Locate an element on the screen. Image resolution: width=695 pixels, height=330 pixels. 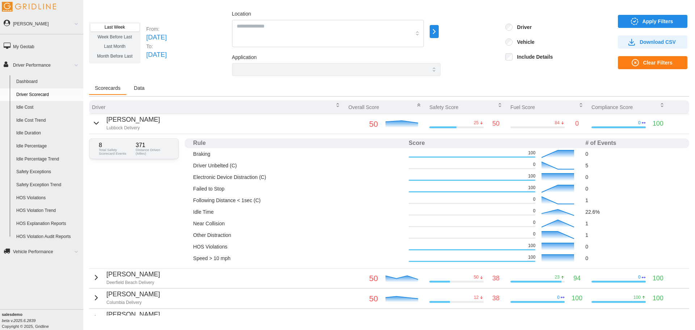
a: Safety Exceptions is located at coordinates (48, 172).